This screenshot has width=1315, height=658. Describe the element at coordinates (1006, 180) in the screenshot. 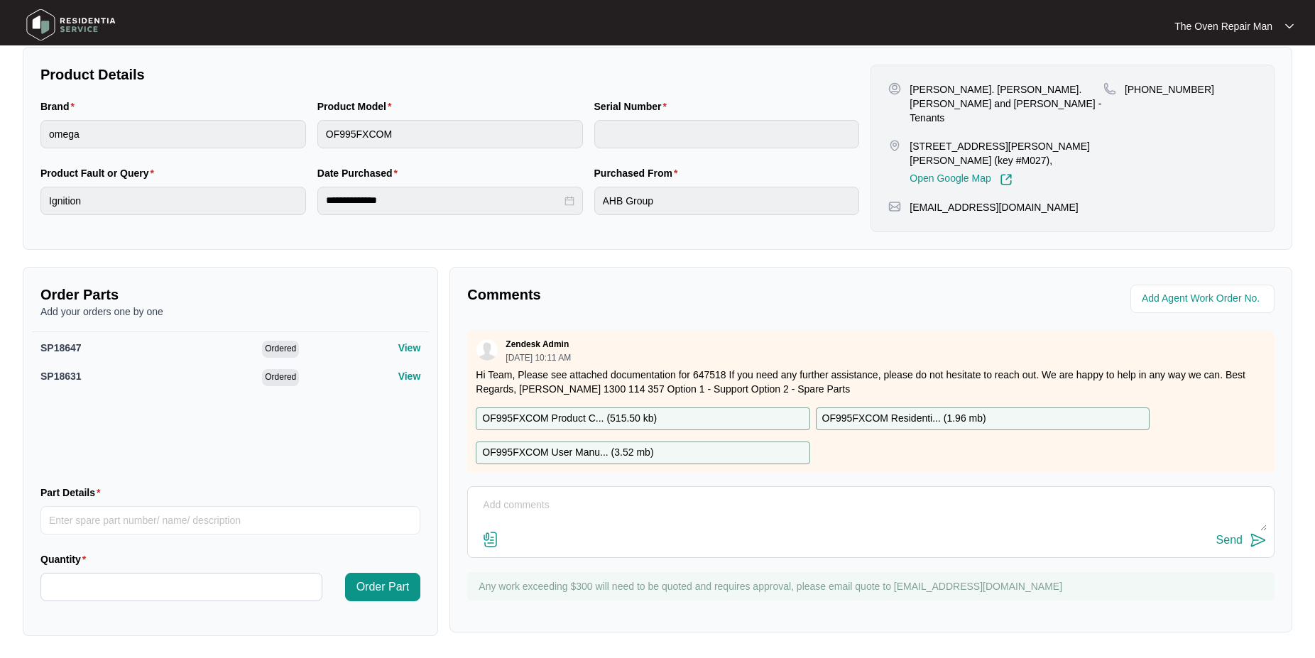

I see `img: Link-External` at that location.